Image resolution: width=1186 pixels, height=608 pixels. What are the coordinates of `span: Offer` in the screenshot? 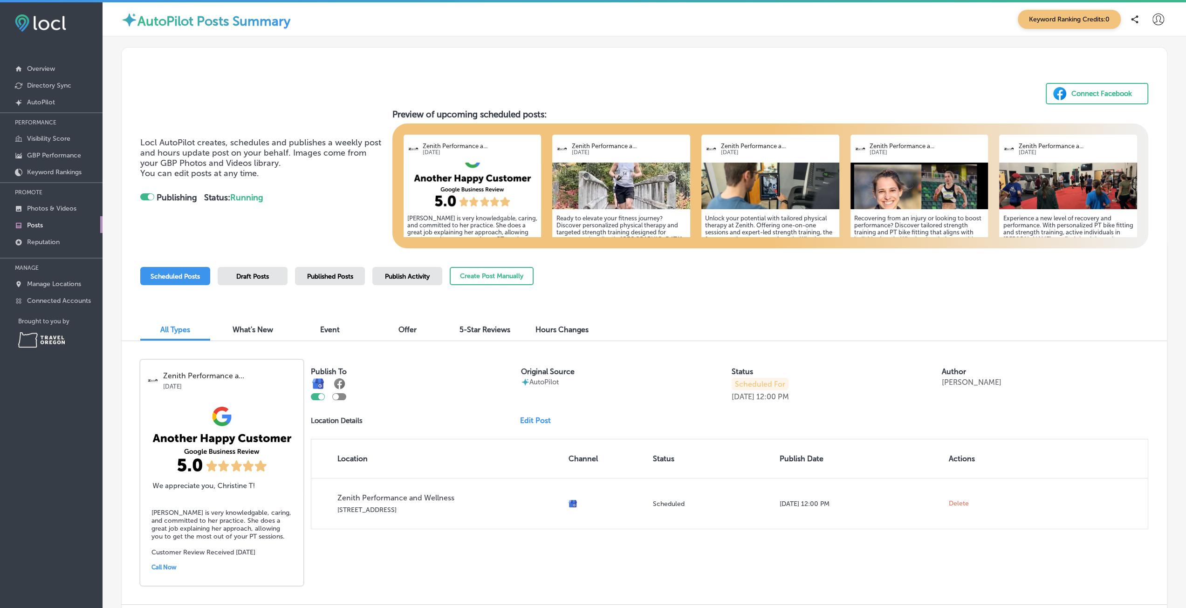 It's located at (407, 329).